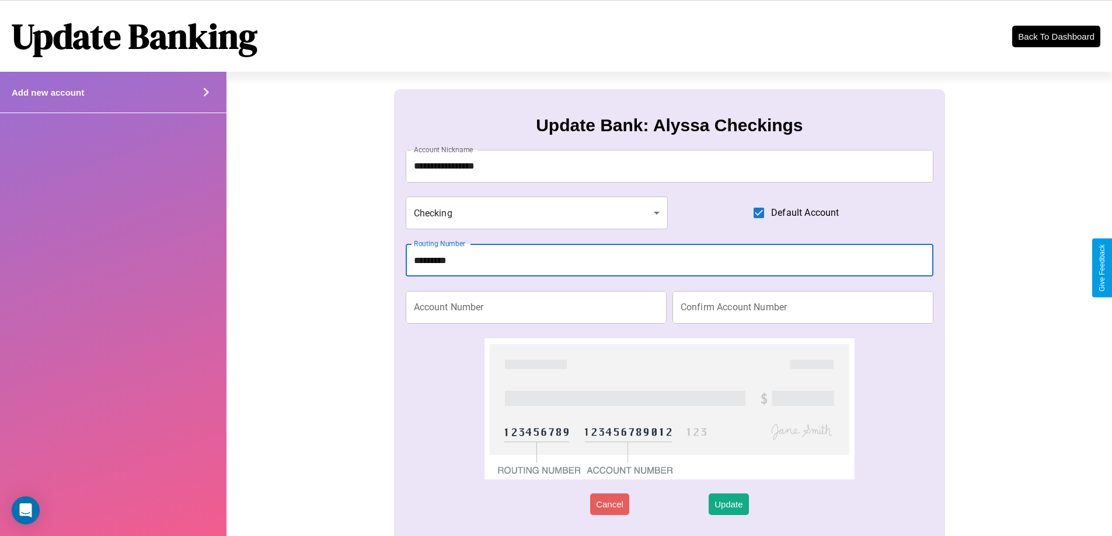 This screenshot has width=1112, height=536. Describe the element at coordinates (1102, 268) in the screenshot. I see `div: Give Feedback` at that location.